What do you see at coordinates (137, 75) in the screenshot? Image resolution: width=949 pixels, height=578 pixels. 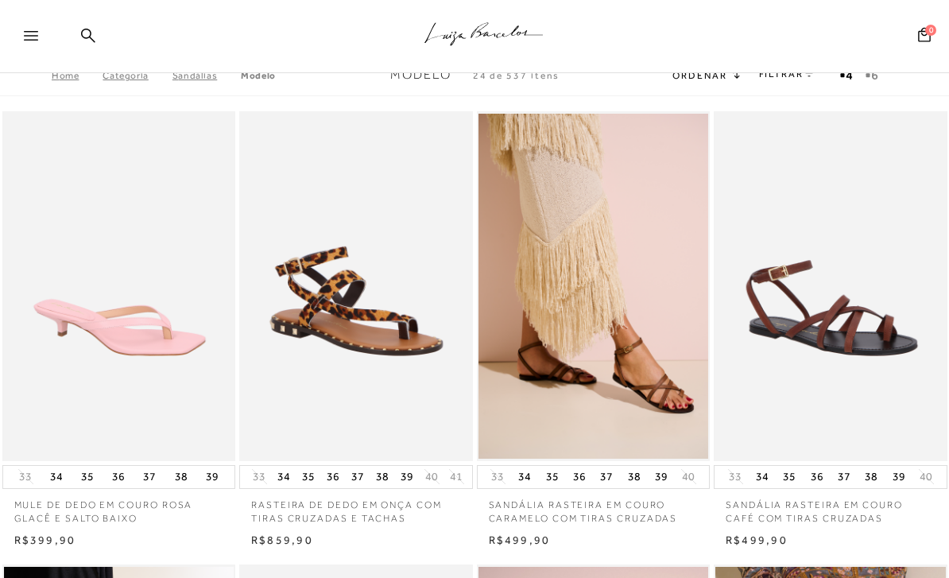 I see `a: Categoria` at bounding box center [137, 75].